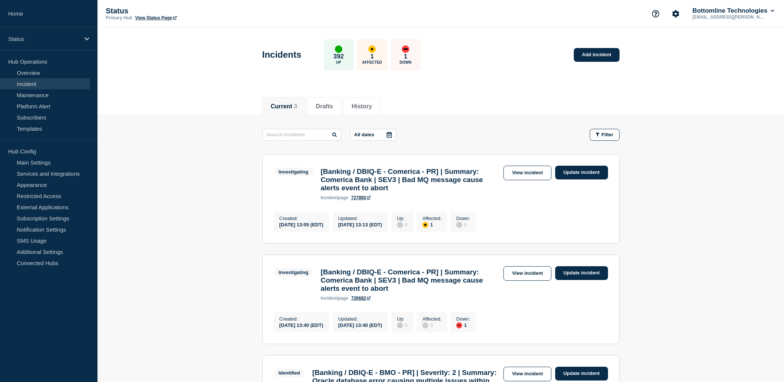 Image resolution: width=784 pixels, height=382 pixels. I want to click on button: Account settings, so click(676, 14).